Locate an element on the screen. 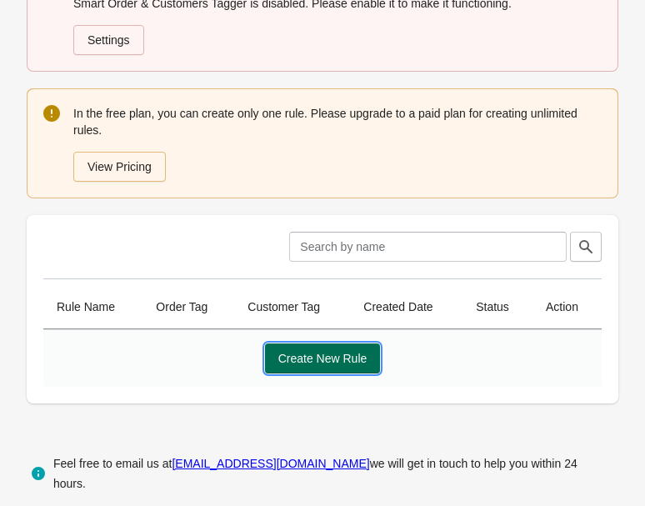 The width and height of the screenshot is (645, 506). th: Created Date is located at coordinates (406, 307).